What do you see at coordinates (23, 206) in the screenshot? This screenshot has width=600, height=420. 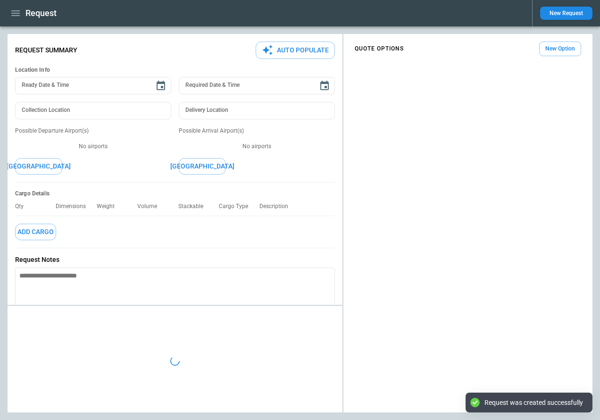 I see `p: Qty` at bounding box center [23, 206].